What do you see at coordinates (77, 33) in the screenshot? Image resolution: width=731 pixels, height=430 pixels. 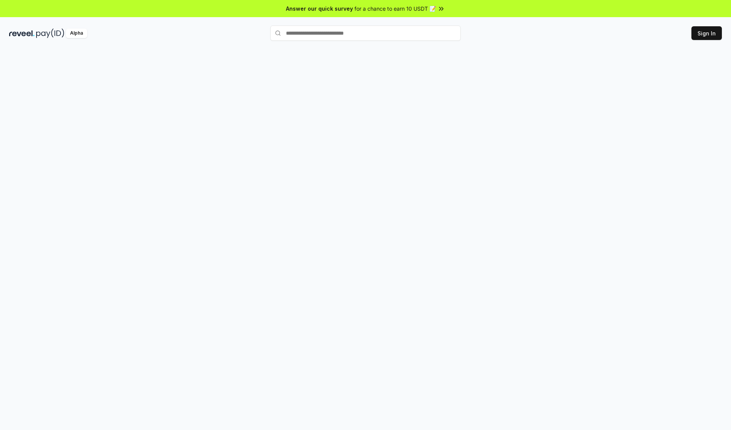 I see `div: Alpha` at bounding box center [77, 33].